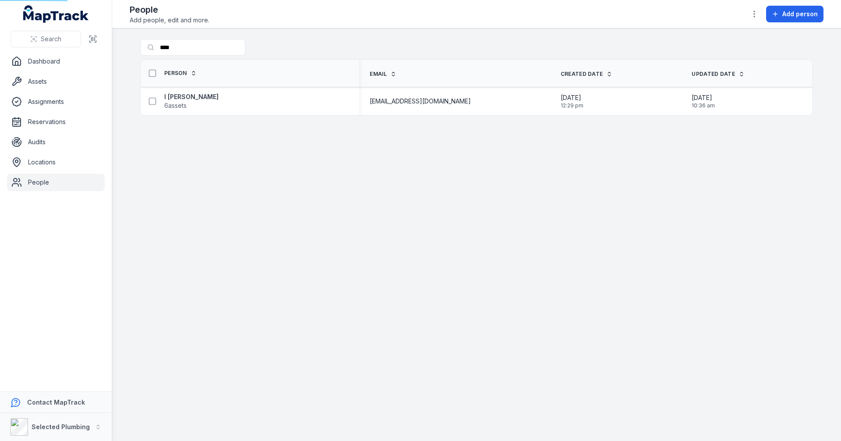 Image resolution: width=841 pixels, height=441 pixels. Describe the element at coordinates (51, 39) in the screenshot. I see `span: Search` at that location.